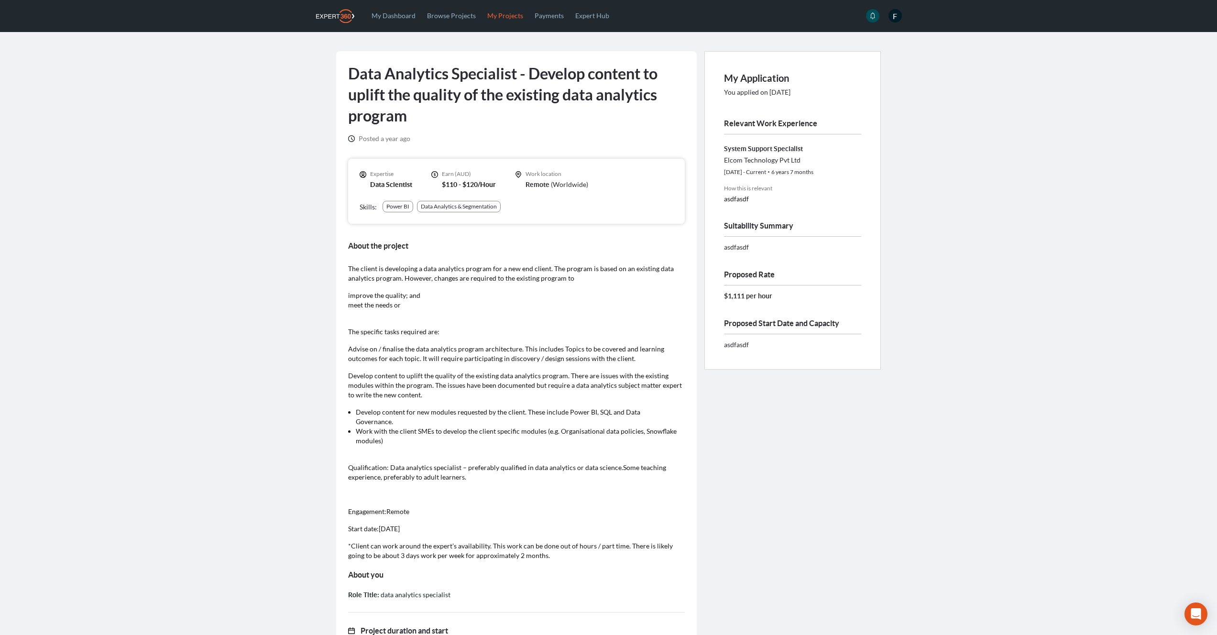 This screenshot has width=1217, height=635. Describe the element at coordinates (792, 123) in the screenshot. I see `h3: Relevant Work Experience` at that location.